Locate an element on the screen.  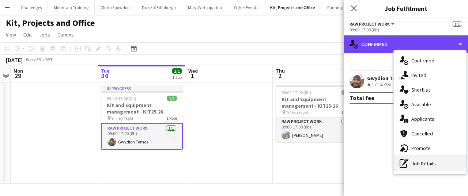
button: Duke of Edinburgh is located at coordinates (159, 7).